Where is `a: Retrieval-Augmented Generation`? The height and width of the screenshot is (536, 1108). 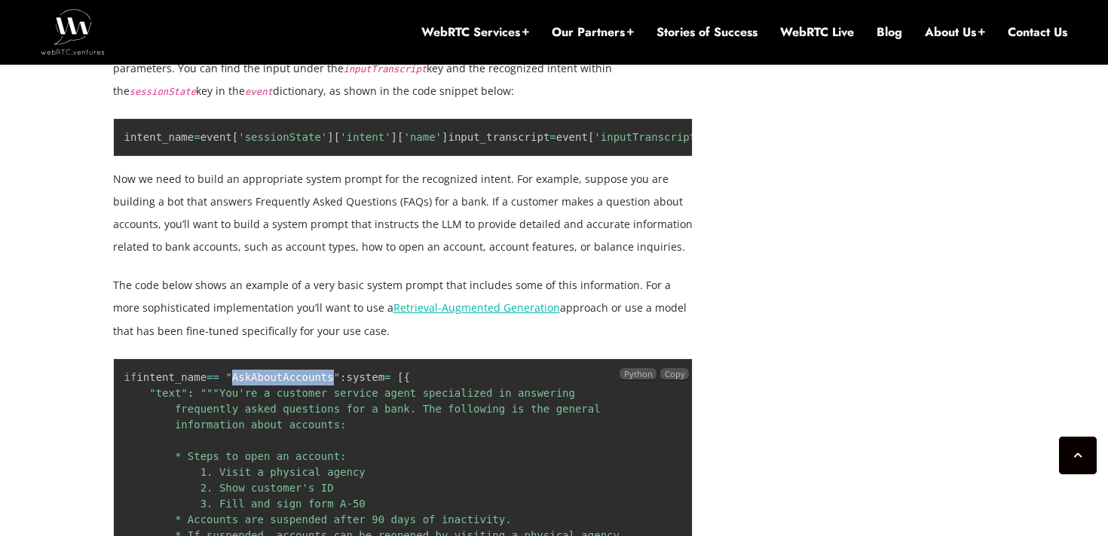 a: Retrieval-Augmented Generation is located at coordinates (476, 307).